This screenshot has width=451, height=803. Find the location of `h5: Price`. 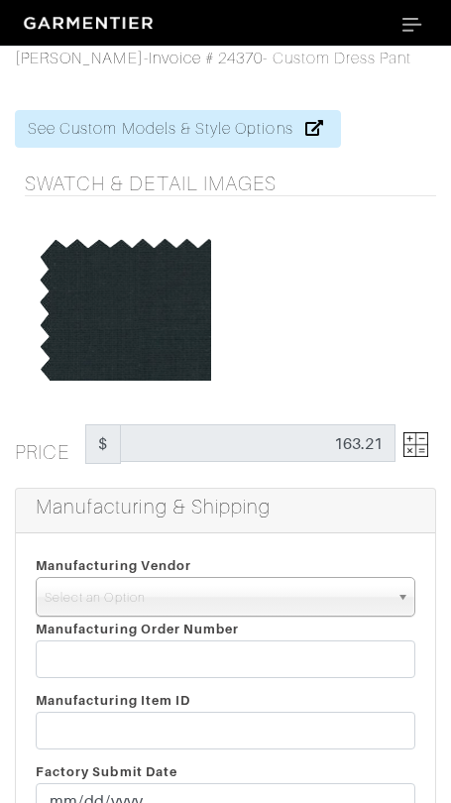

h5: Price is located at coordinates (50, 444).